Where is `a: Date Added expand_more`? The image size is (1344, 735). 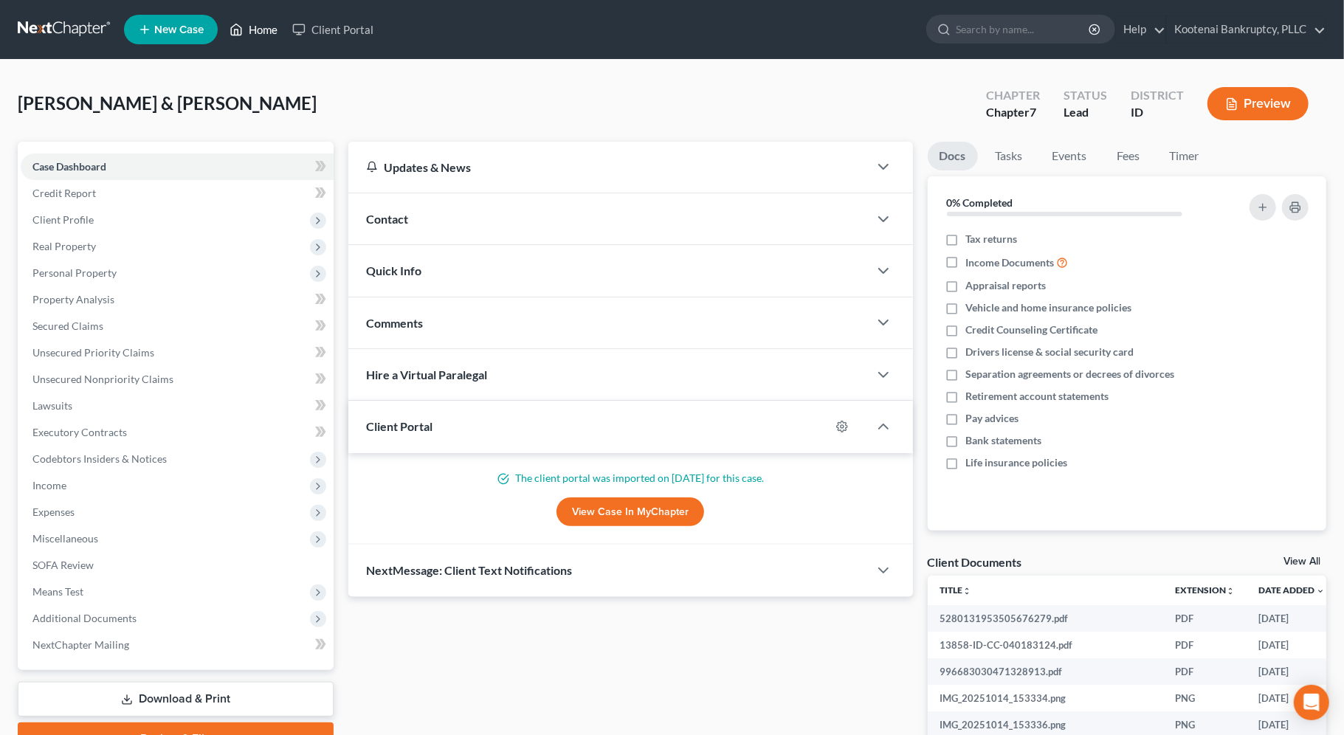
a: Date Added expand_more is located at coordinates (1291, 590).